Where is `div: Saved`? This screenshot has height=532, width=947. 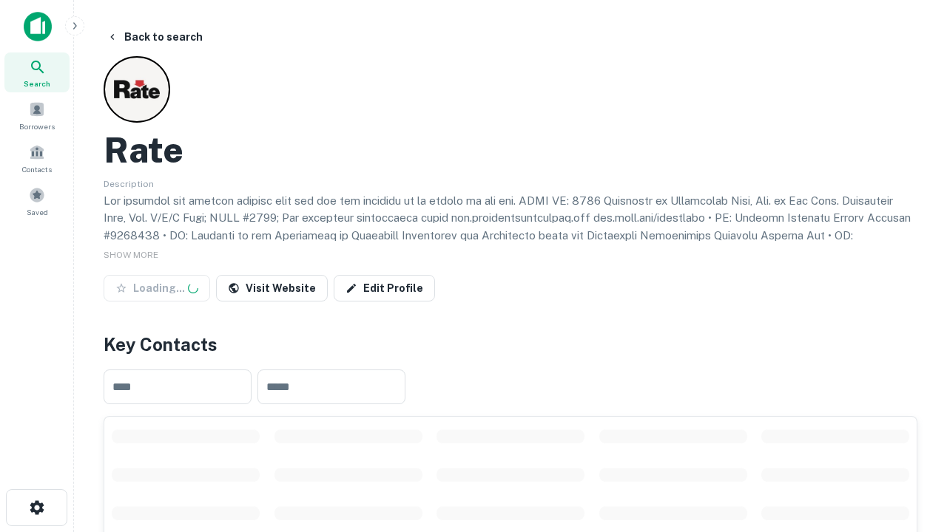
div: Saved is located at coordinates (37, 201).